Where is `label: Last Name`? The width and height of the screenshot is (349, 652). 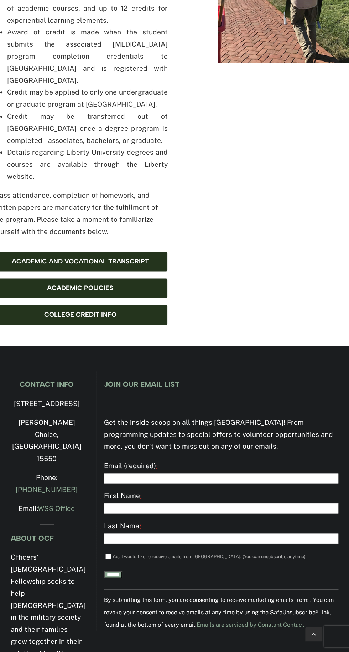 label: Last Name is located at coordinates (221, 526).